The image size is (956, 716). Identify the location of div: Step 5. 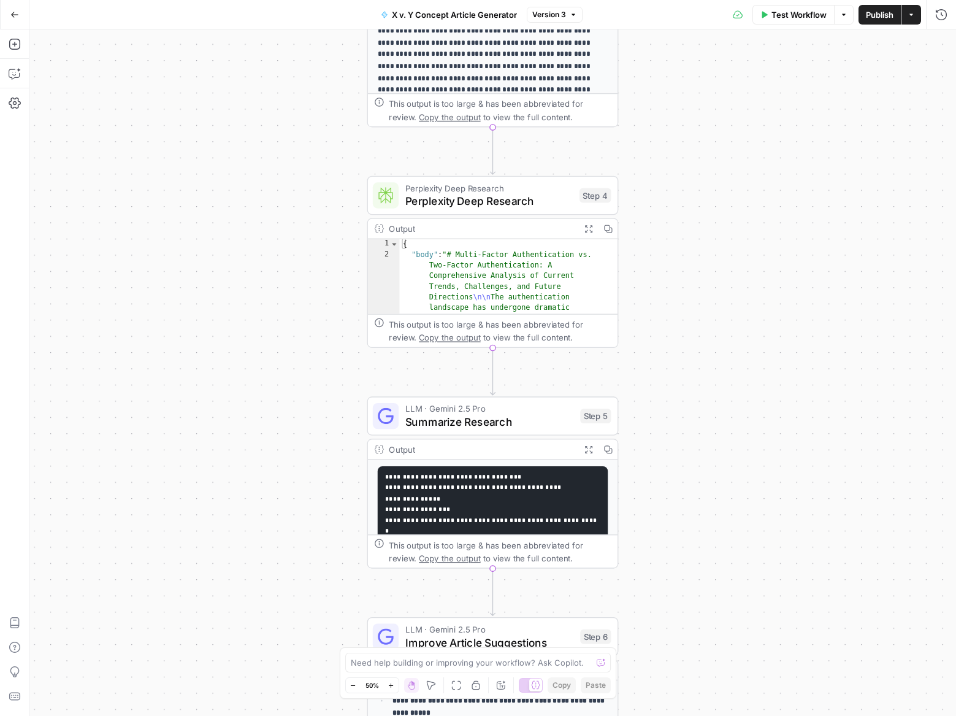
(596, 416).